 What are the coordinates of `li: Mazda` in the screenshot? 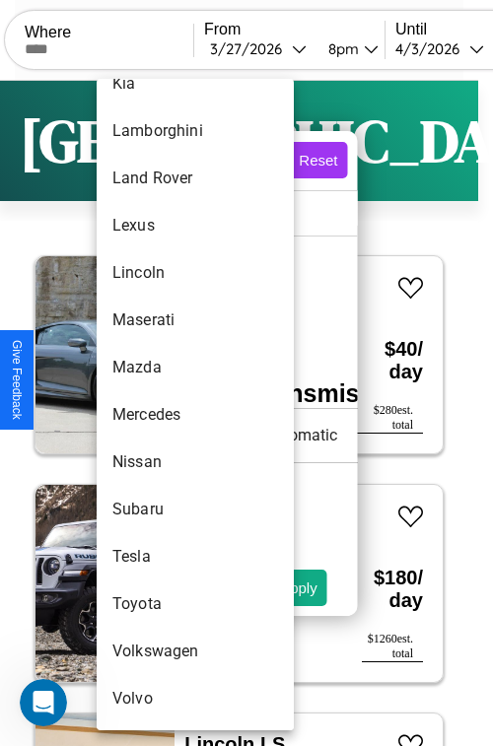 It's located at (195, 368).